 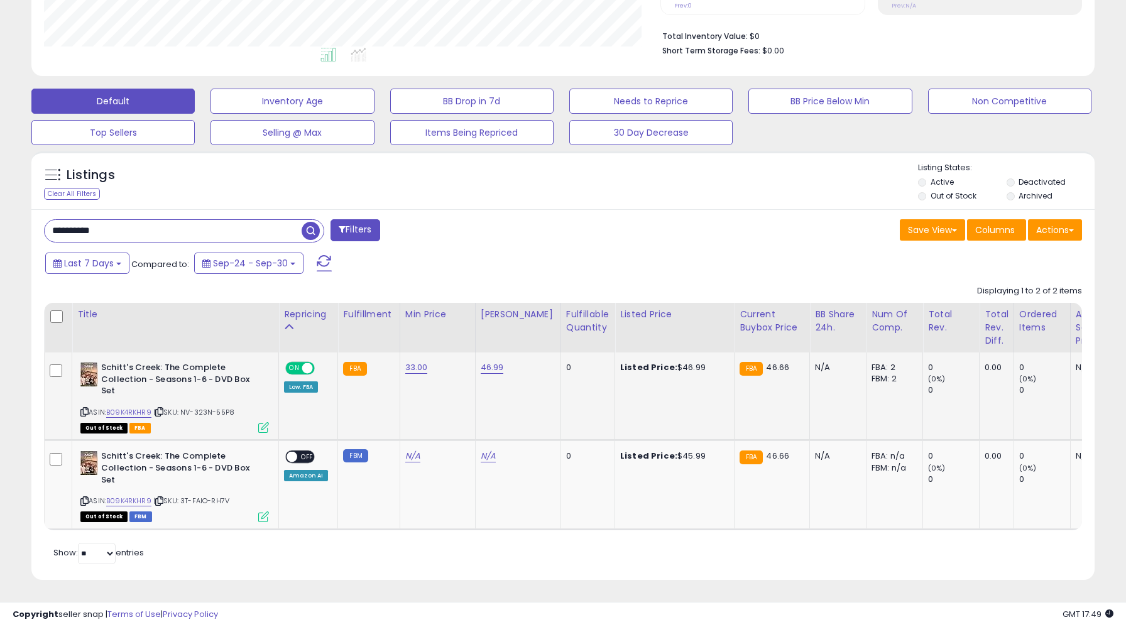 What do you see at coordinates (160, 264) in the screenshot?
I see `span: Compared to:` at bounding box center [160, 264].